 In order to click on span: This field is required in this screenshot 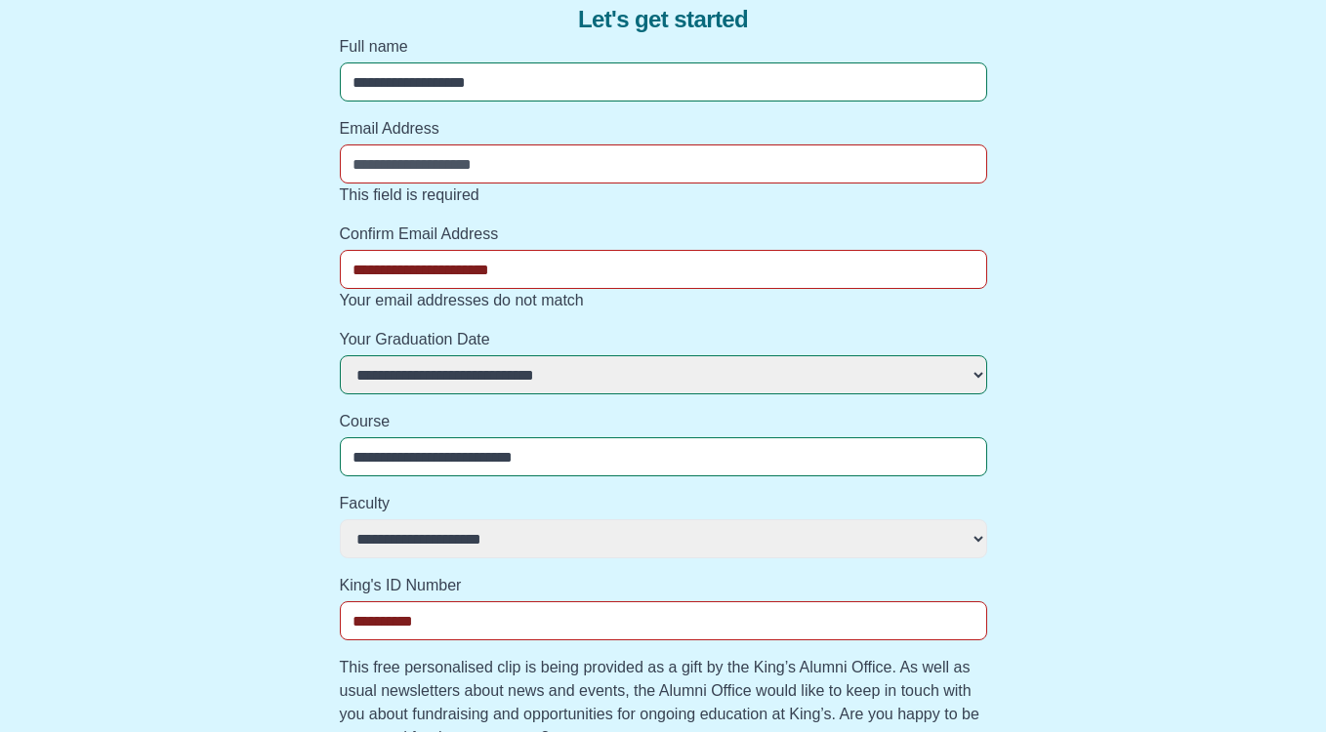, I will do `click(409, 194)`.